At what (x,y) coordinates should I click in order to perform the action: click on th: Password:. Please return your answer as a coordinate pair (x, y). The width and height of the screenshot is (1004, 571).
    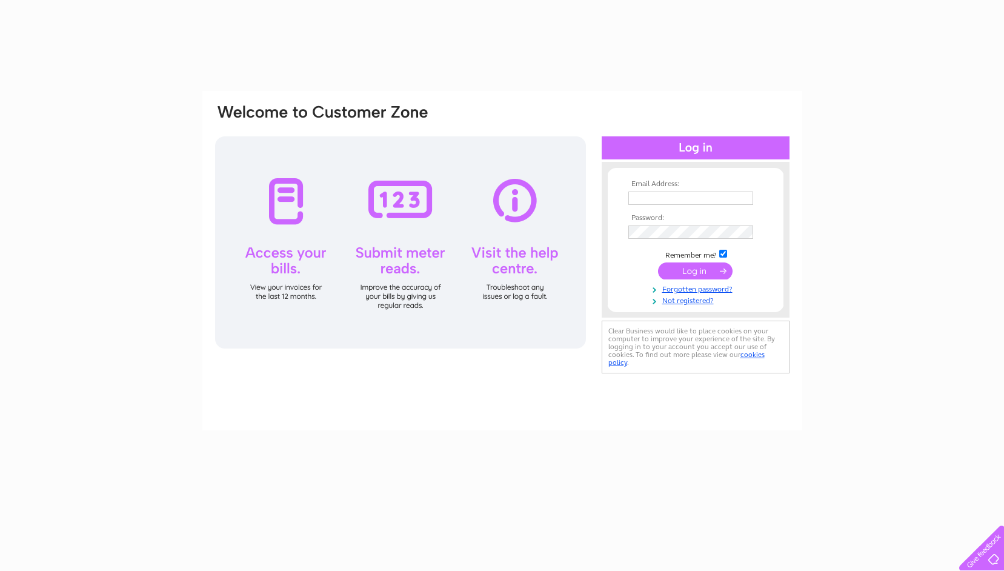
    Looking at the image, I should click on (695, 218).